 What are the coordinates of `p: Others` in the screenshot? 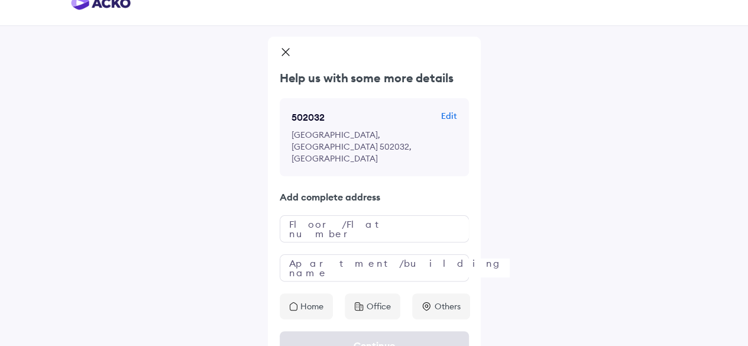 It's located at (448, 306).